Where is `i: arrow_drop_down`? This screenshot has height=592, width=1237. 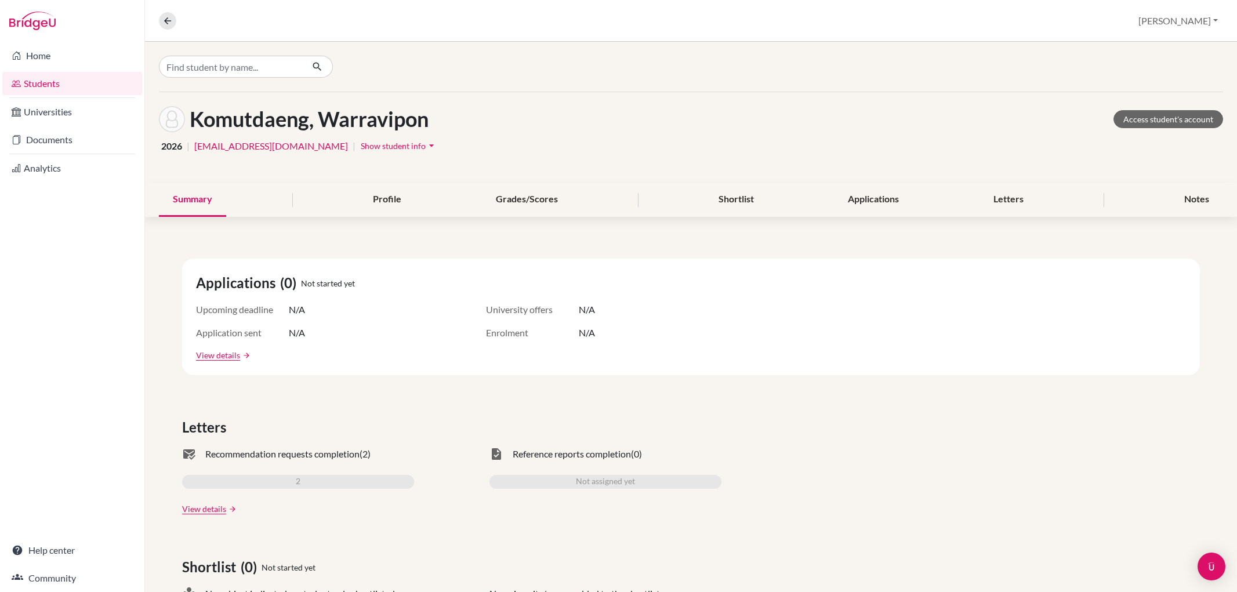 i: arrow_drop_down is located at coordinates (432, 146).